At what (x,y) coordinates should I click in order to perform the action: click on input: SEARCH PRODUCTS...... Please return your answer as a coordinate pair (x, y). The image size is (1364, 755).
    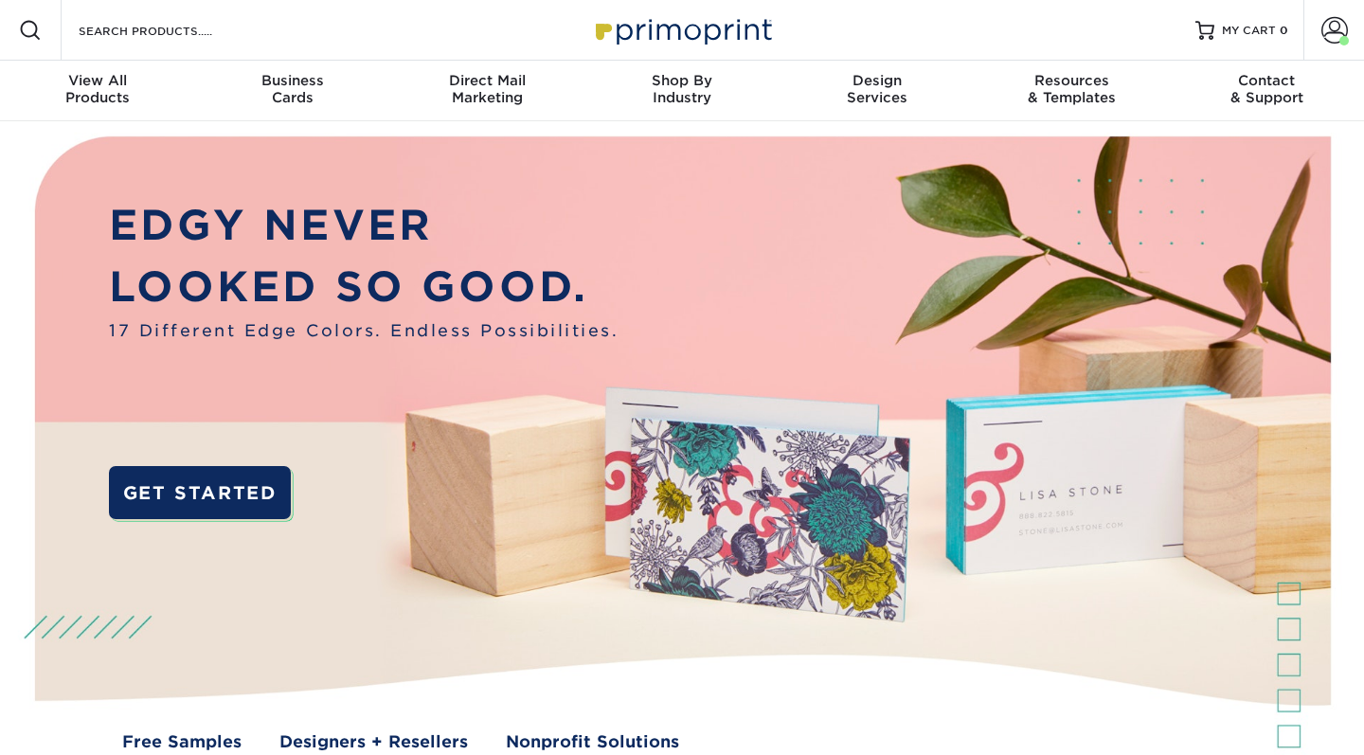
    Looking at the image, I should click on (169, 30).